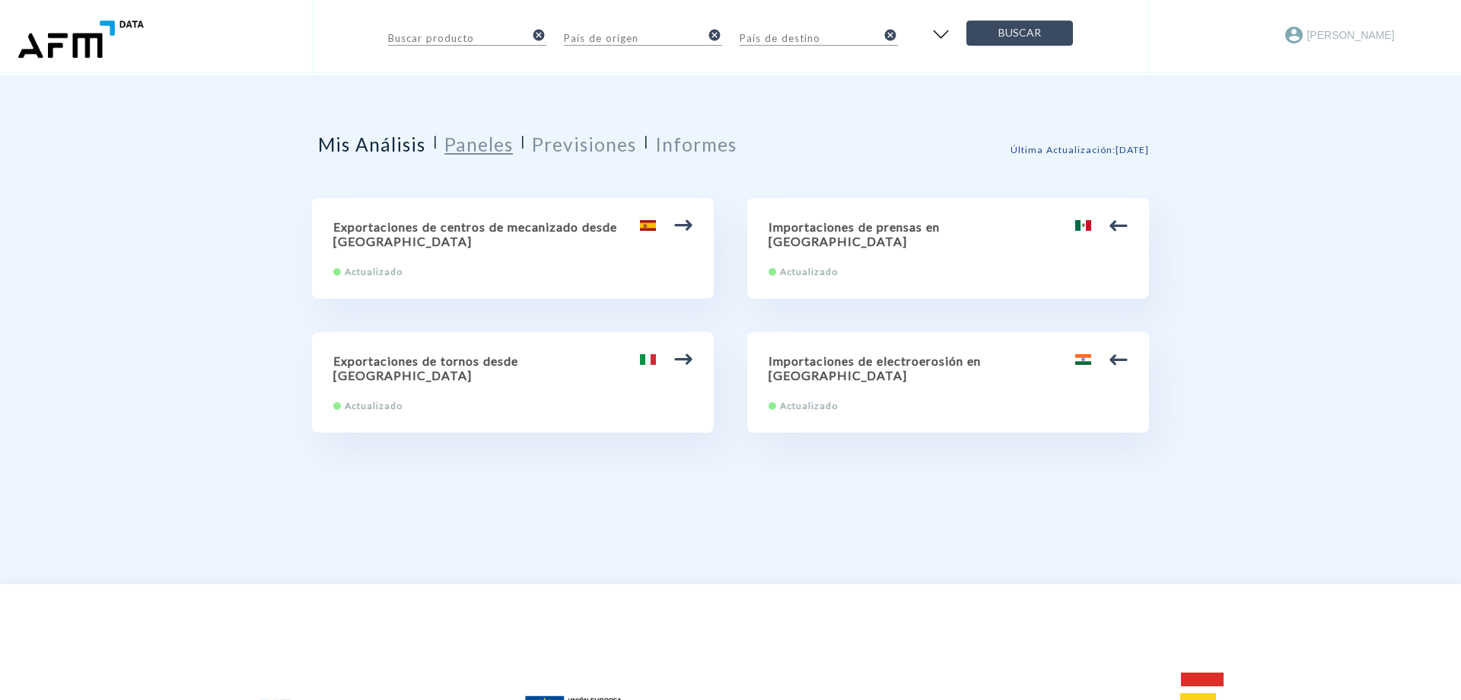  What do you see at coordinates (1020, 33) in the screenshot?
I see `button: Buscar` at bounding box center [1020, 33].